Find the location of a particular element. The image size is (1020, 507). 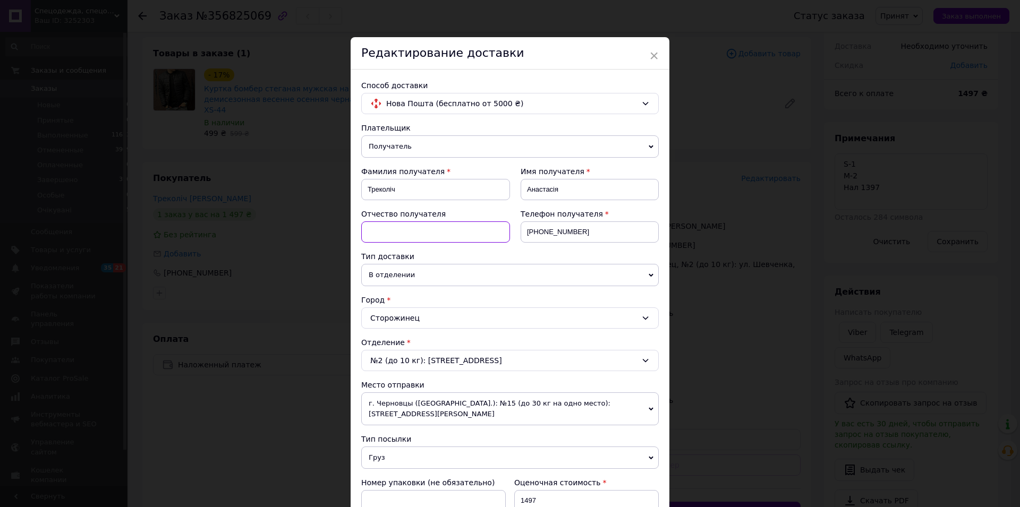

span: Груз is located at coordinates (510, 458).